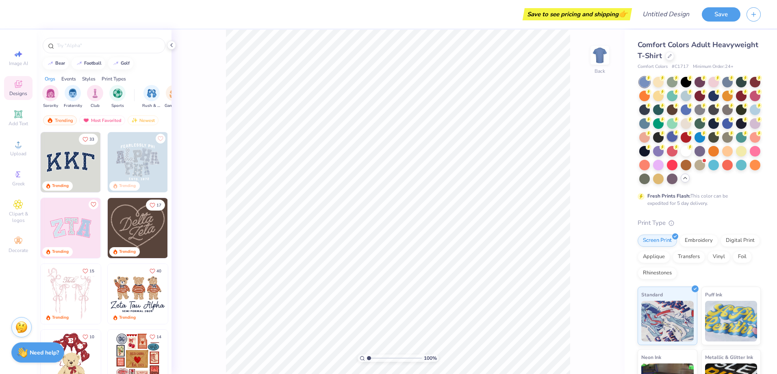 The width and height of the screenshot is (777, 374). What do you see at coordinates (698, 50) in the screenshot?
I see `span: Comfort Colors Adult Heavyweight T-Shirt` at bounding box center [698, 50].